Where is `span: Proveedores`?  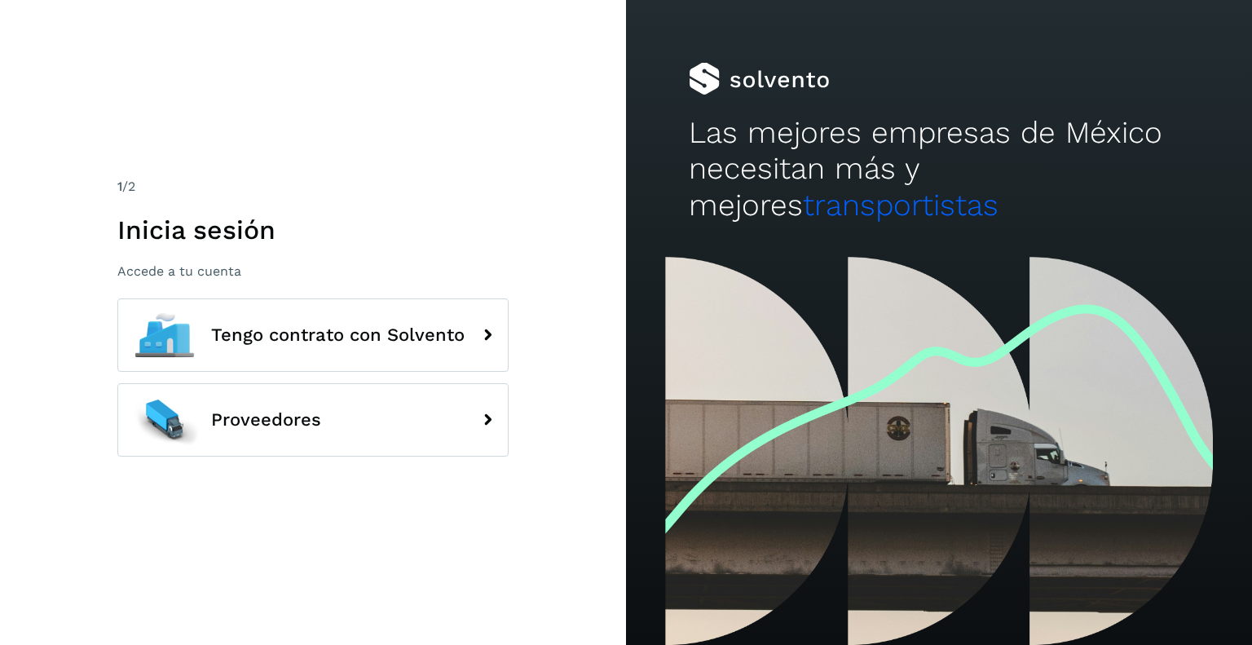
span: Proveedores is located at coordinates (266, 420).